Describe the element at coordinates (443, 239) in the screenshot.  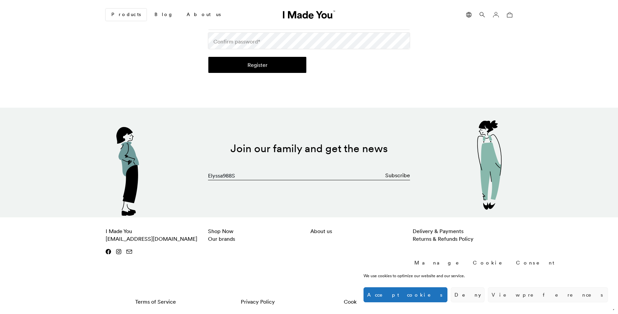
I see `a: Returns & Refunds Policy` at that location.